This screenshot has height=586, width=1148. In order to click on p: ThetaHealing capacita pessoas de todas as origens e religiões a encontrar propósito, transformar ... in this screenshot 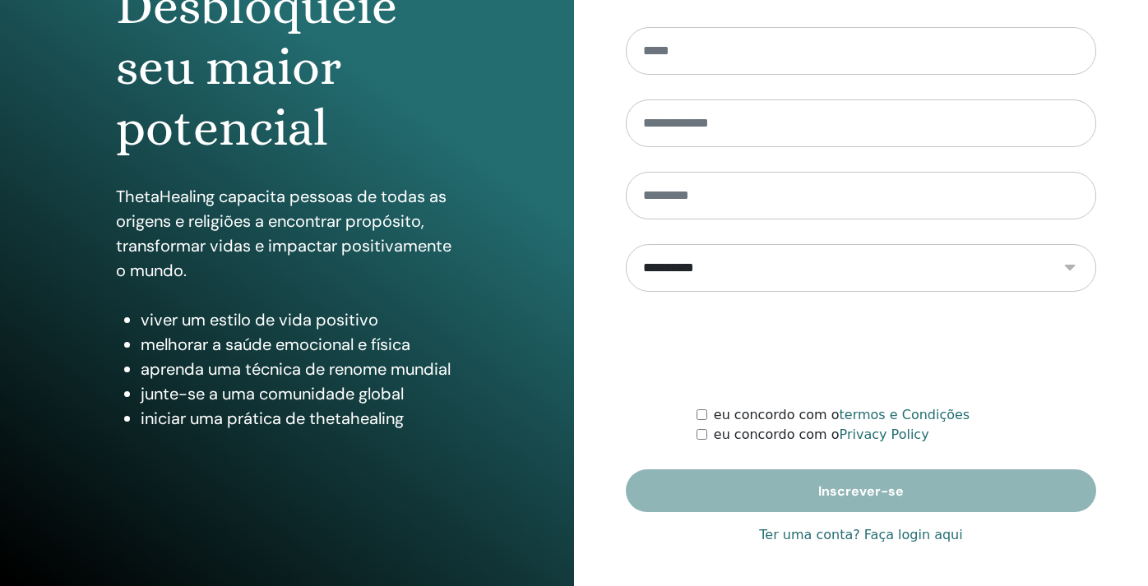, I will do `click(286, 234)`.